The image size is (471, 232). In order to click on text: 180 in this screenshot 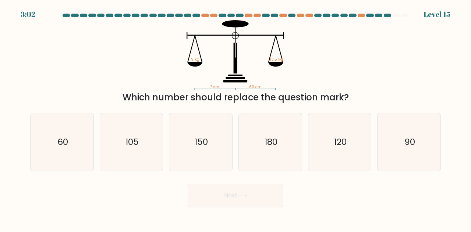, I will do `click(271, 142)`.